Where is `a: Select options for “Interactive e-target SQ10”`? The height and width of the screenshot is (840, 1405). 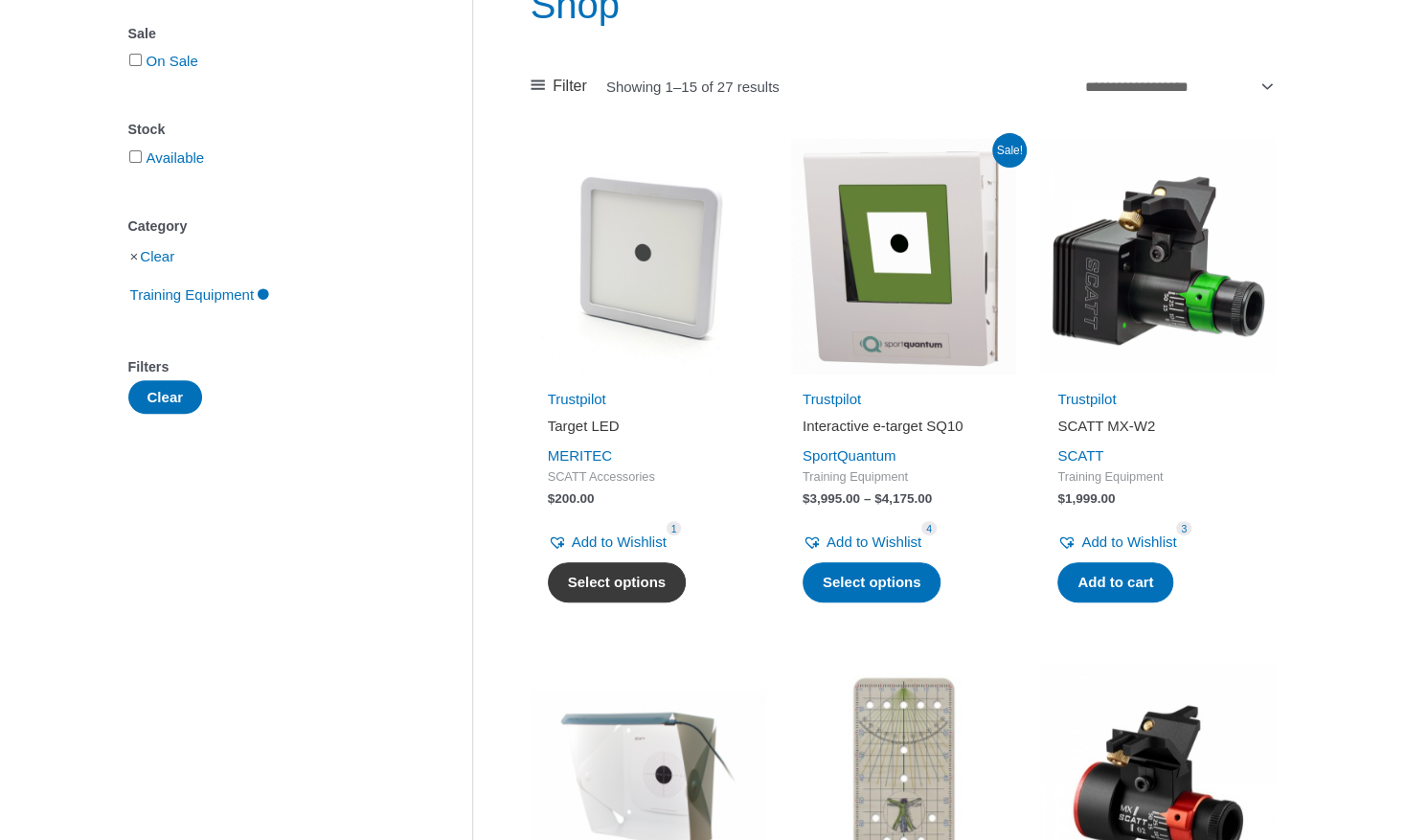 a: Select options for “Interactive e-target SQ10” is located at coordinates (872, 582).